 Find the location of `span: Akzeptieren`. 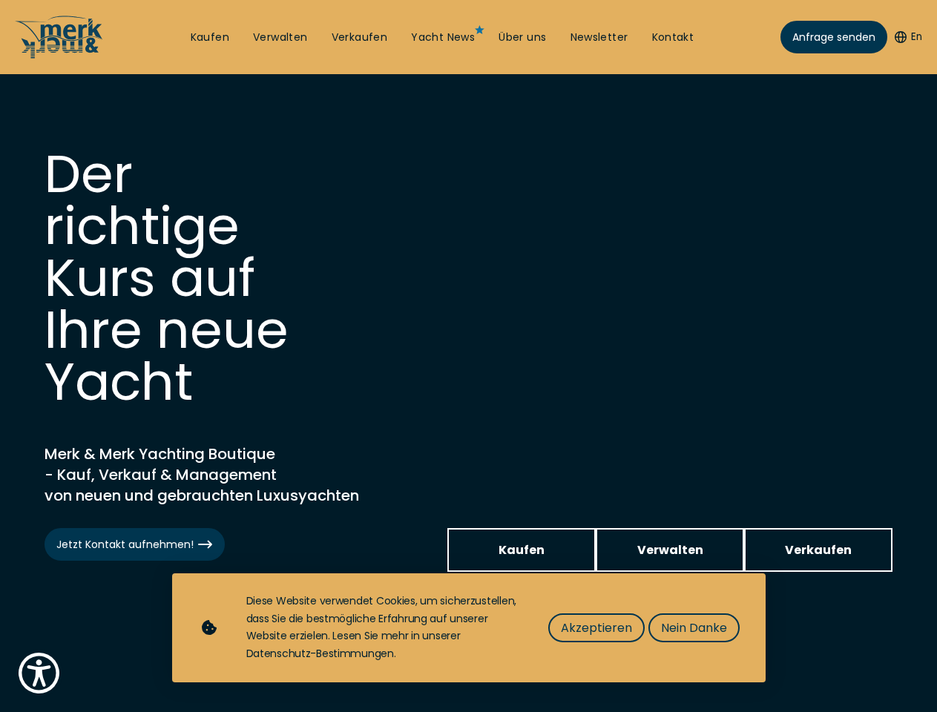

span: Akzeptieren is located at coordinates (596, 628).